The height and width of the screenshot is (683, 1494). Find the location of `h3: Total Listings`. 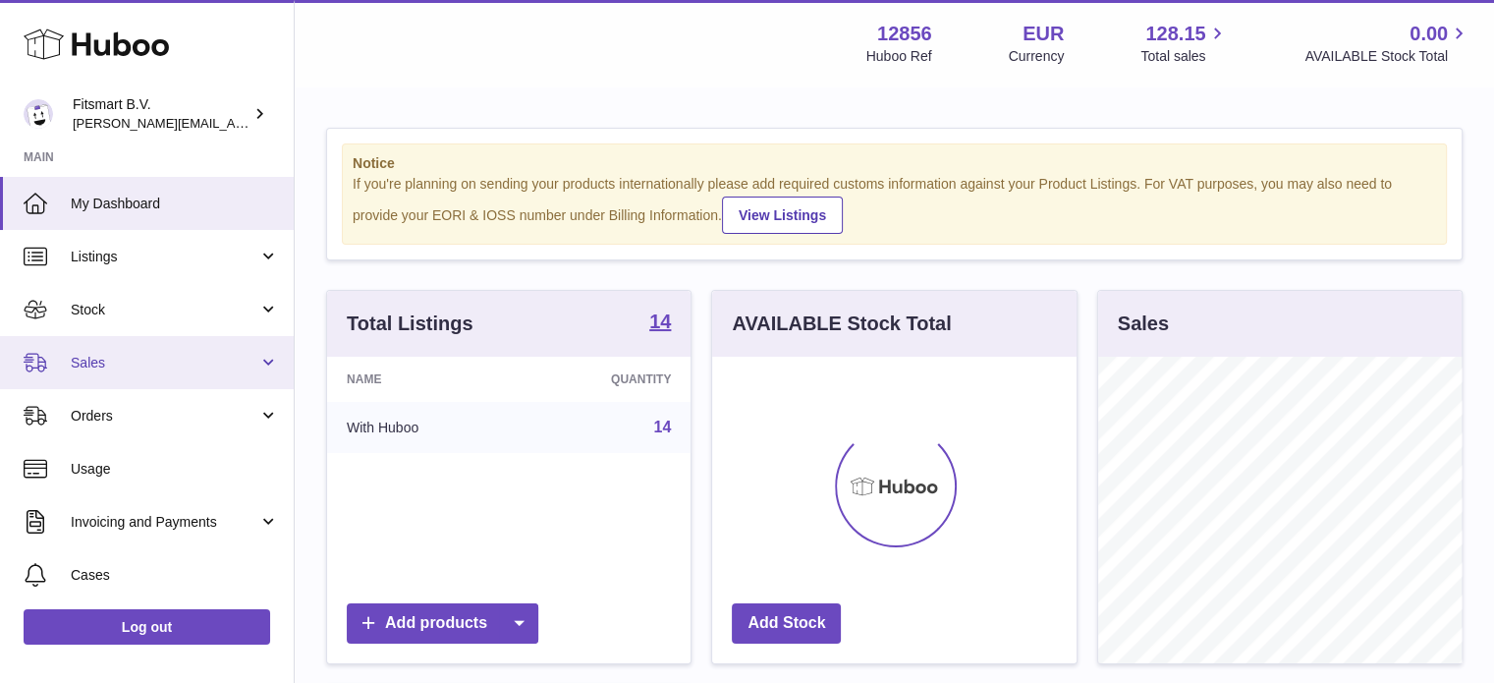

h3: Total Listings is located at coordinates (410, 323).